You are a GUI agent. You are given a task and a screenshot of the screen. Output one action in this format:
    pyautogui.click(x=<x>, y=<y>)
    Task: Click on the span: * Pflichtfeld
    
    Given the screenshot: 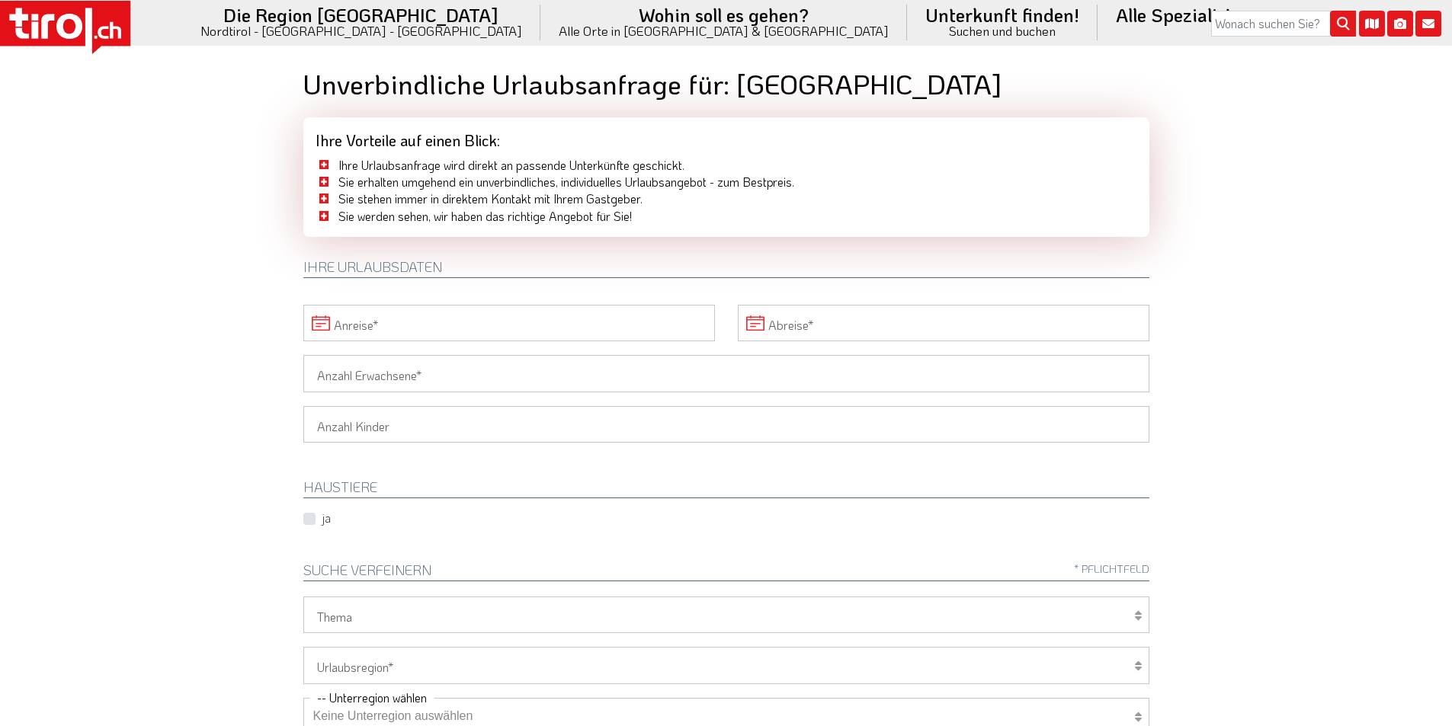 What is the action you would take?
    pyautogui.click(x=1111, y=569)
    